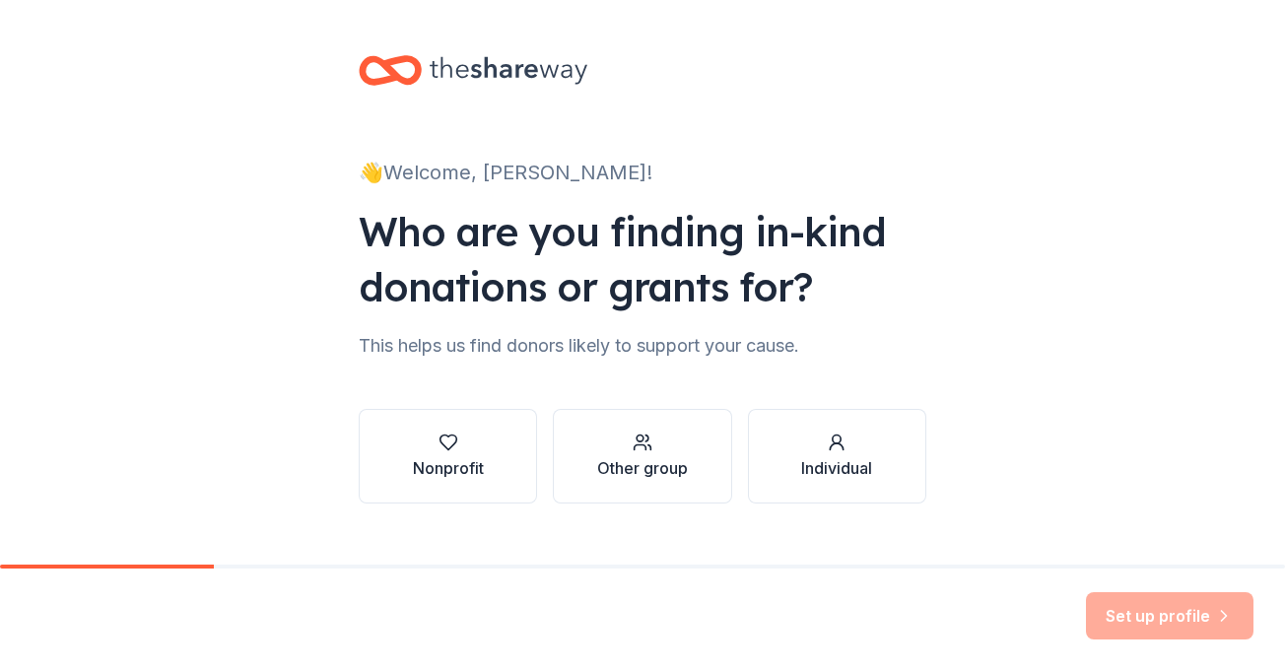  I want to click on div: Individual, so click(836, 468).